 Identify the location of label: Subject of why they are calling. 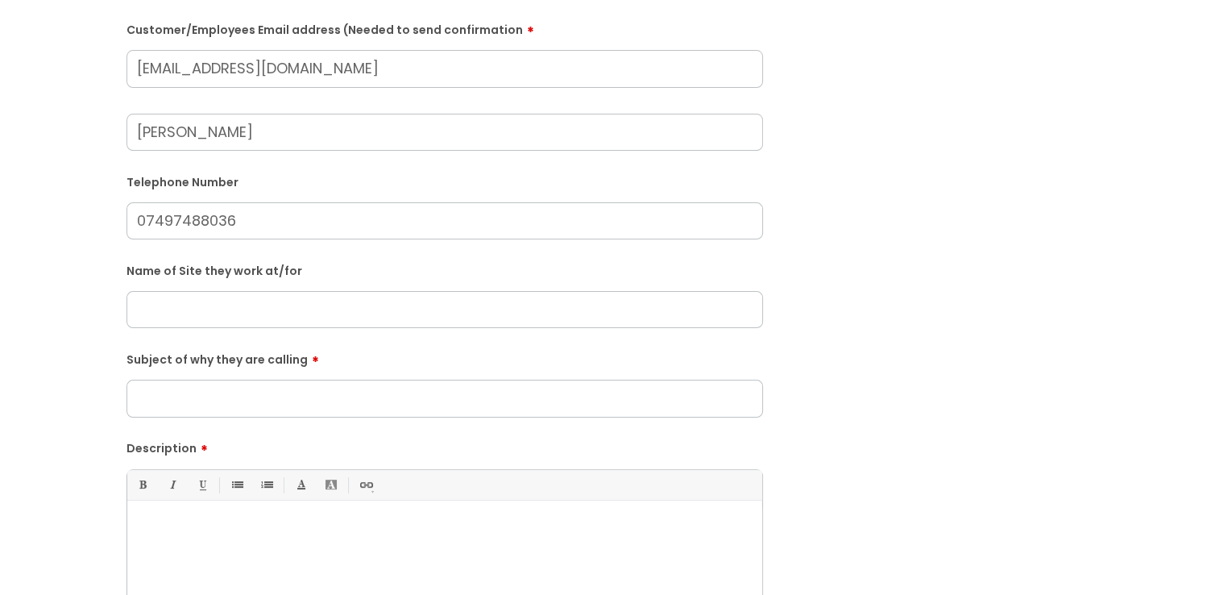
(445, 357).